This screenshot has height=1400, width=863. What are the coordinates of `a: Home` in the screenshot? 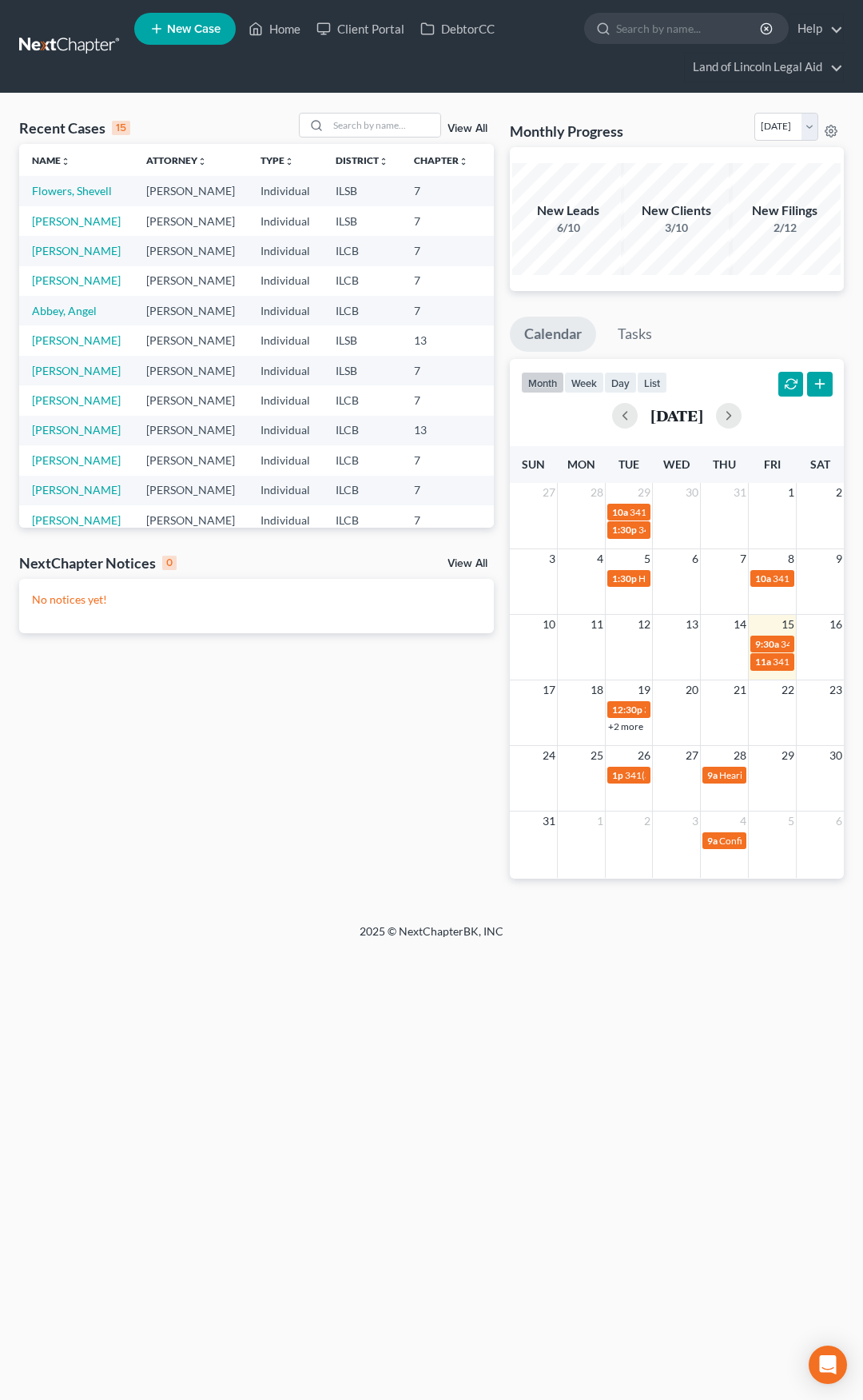 It's located at (274, 29).